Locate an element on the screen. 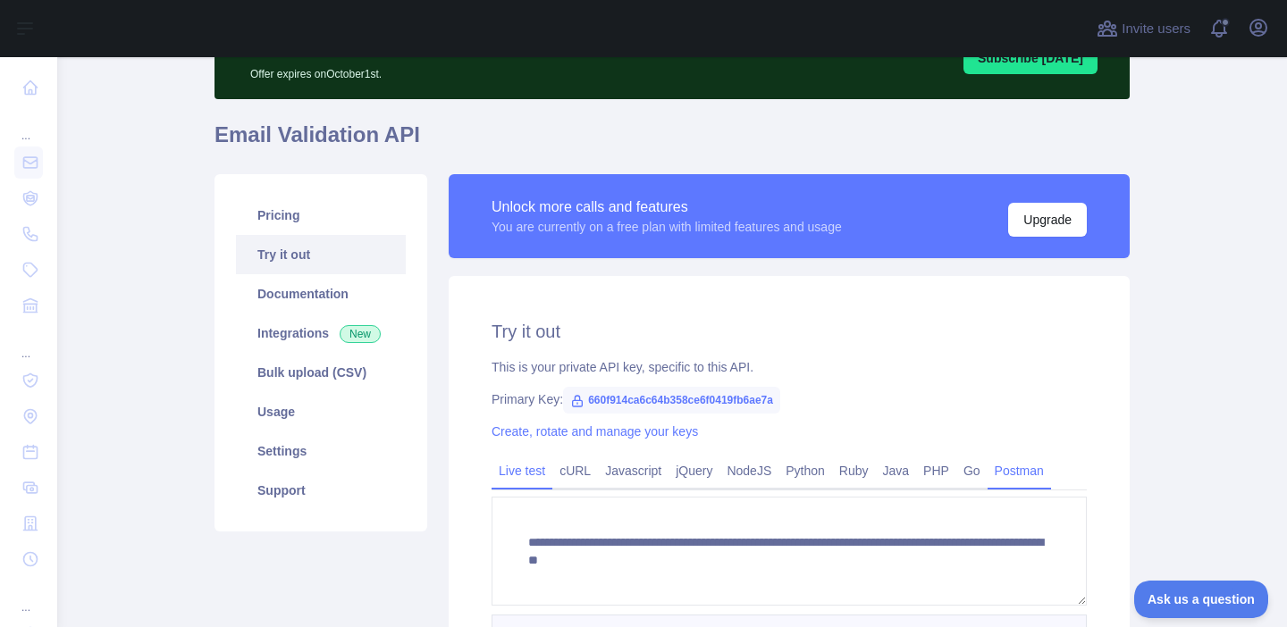 The image size is (1287, 627). span: 660f914ca6c64b358ce6f0419fb6ae7a is located at coordinates (671, 400).